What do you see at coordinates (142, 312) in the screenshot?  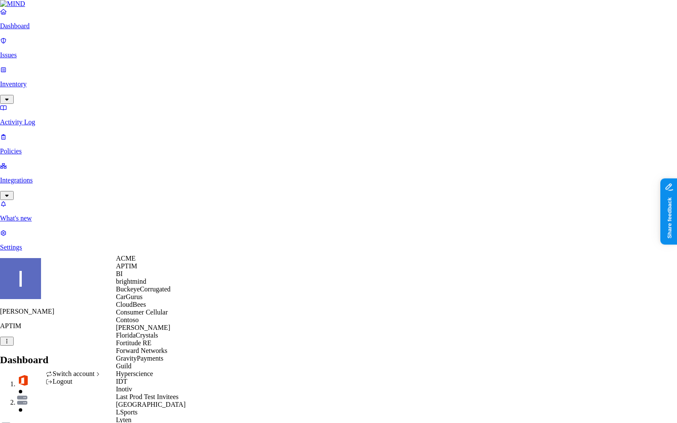 I see `span: Consumer Cellular` at bounding box center [142, 312].